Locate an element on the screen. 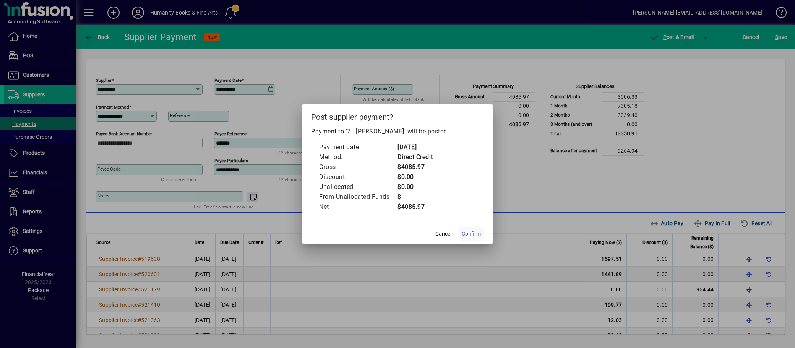  td: Gross is located at coordinates (358, 167).